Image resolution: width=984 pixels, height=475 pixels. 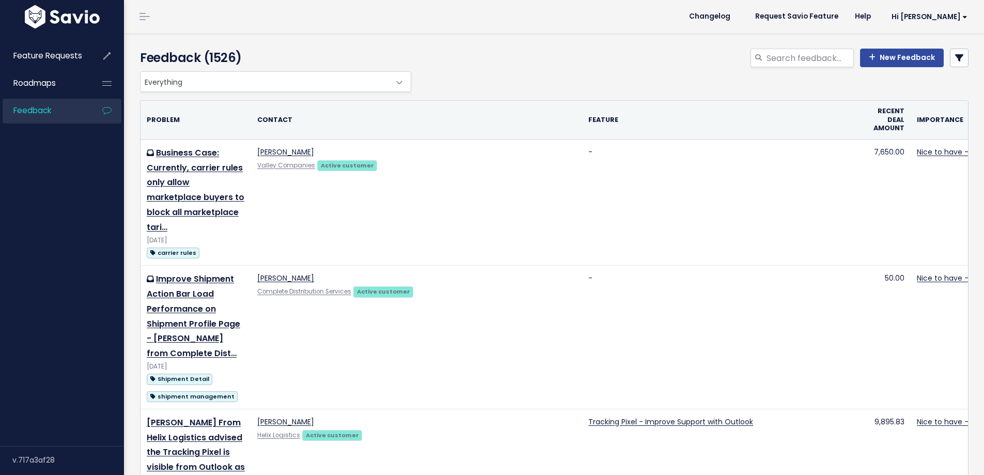 What do you see at coordinates (810, 58) in the screenshot?
I see `input: Search feedback...` at bounding box center [810, 58].